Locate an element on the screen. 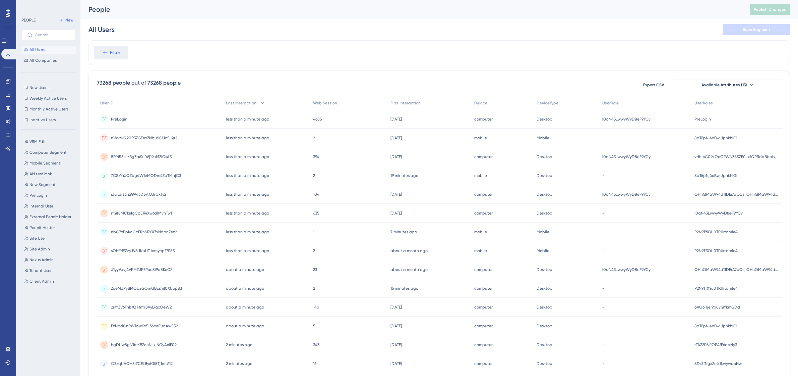  button: Client Admin is located at coordinates (51, 281).